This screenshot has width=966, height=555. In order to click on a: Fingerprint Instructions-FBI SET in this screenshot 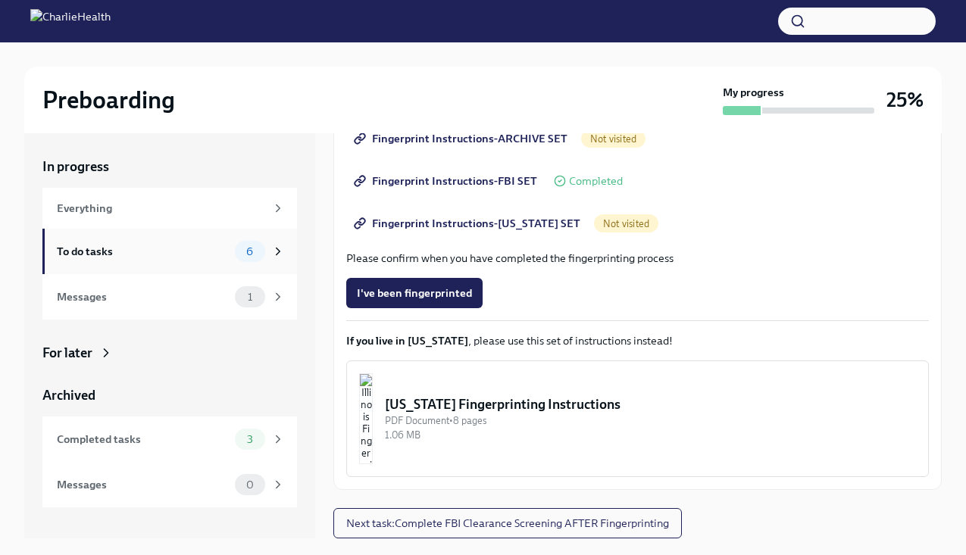, I will do `click(447, 181)`.